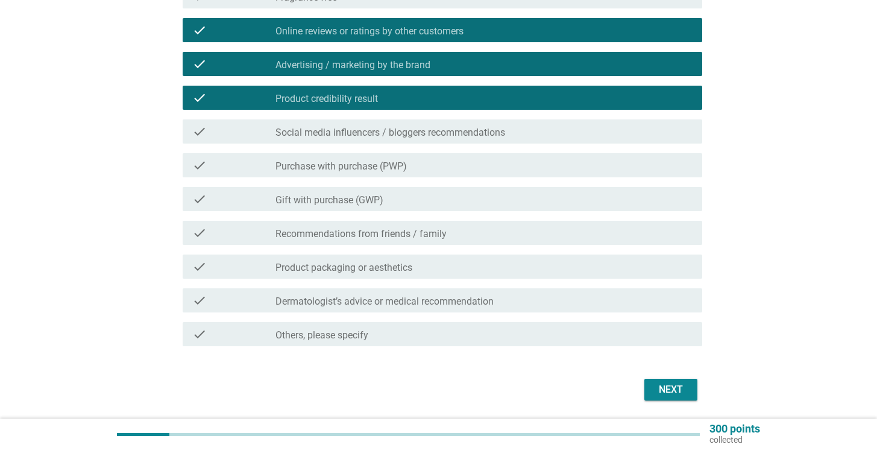 The height and width of the screenshot is (450, 877). I want to click on label: Social media influencers / bloggers recommendations, so click(390, 133).